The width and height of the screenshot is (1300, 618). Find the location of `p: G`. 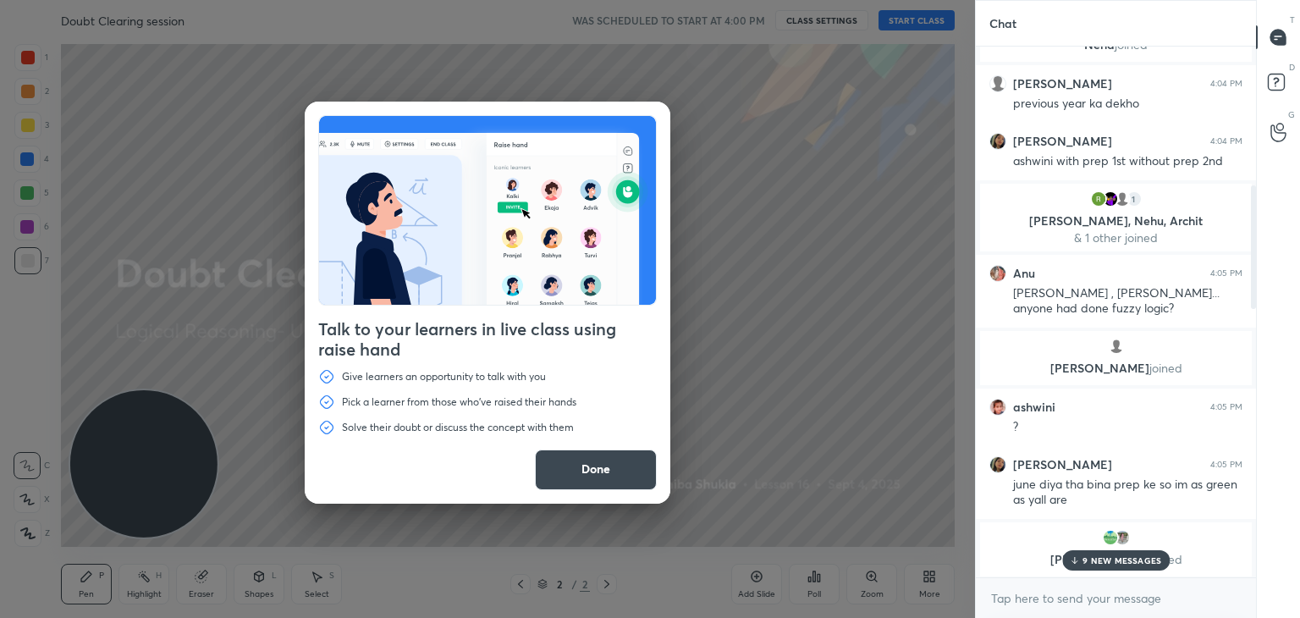

p: G is located at coordinates (1291, 114).